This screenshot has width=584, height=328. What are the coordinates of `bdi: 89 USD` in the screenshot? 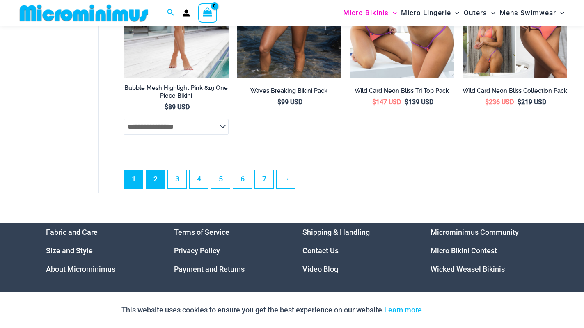 It's located at (177, 107).